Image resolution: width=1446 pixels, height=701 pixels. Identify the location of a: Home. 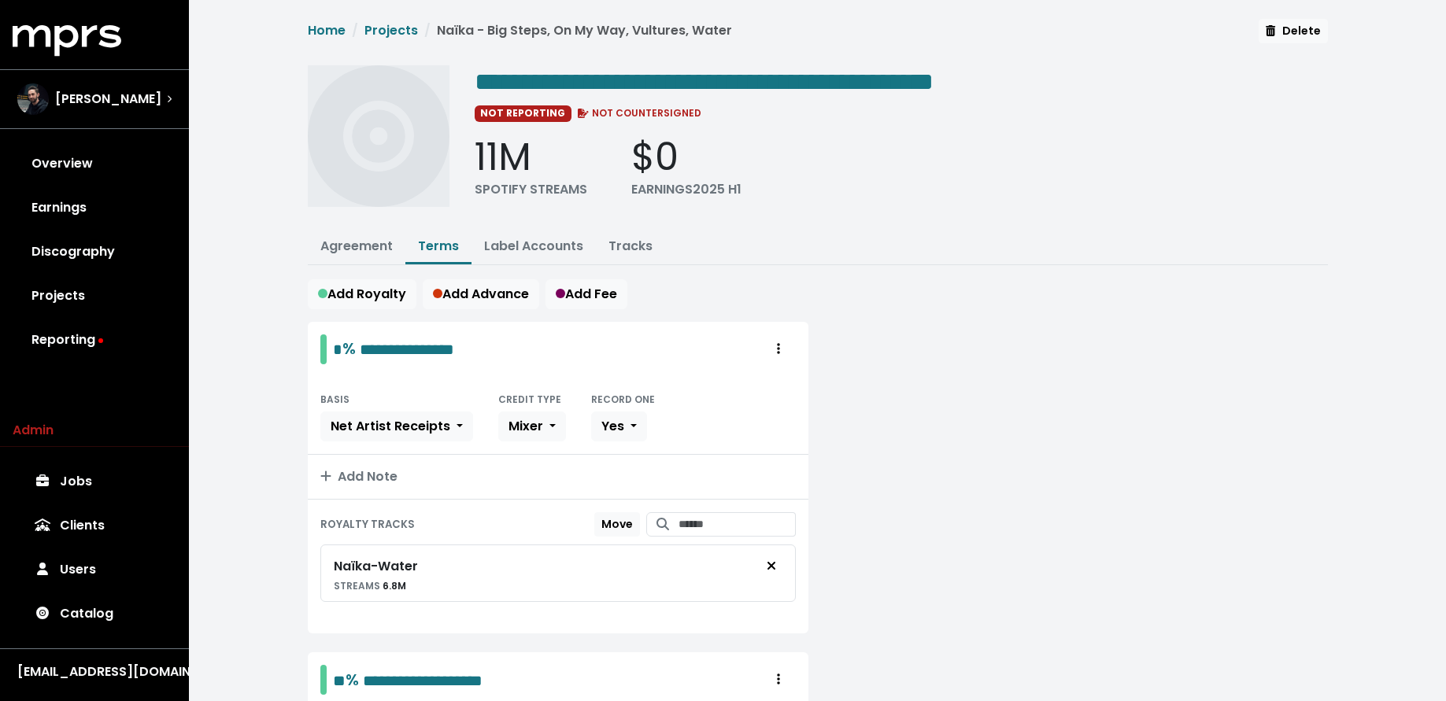
(327, 30).